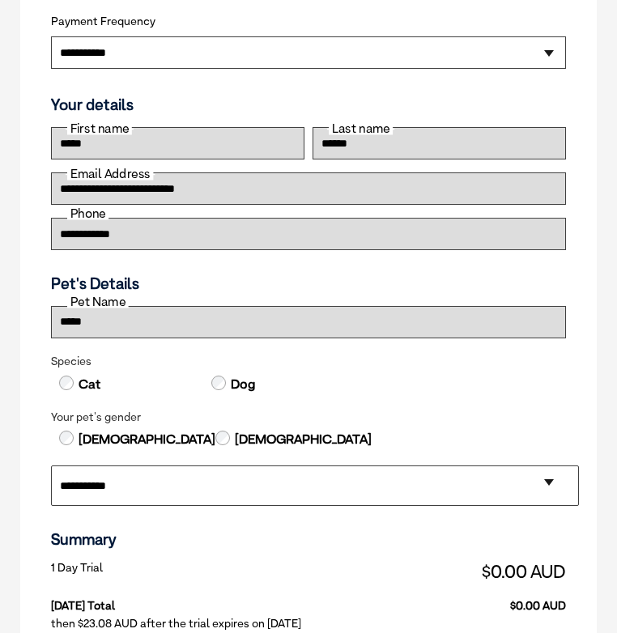 The width and height of the screenshot is (617, 633). What do you see at coordinates (110, 173) in the screenshot?
I see `label: Email Address` at bounding box center [110, 173].